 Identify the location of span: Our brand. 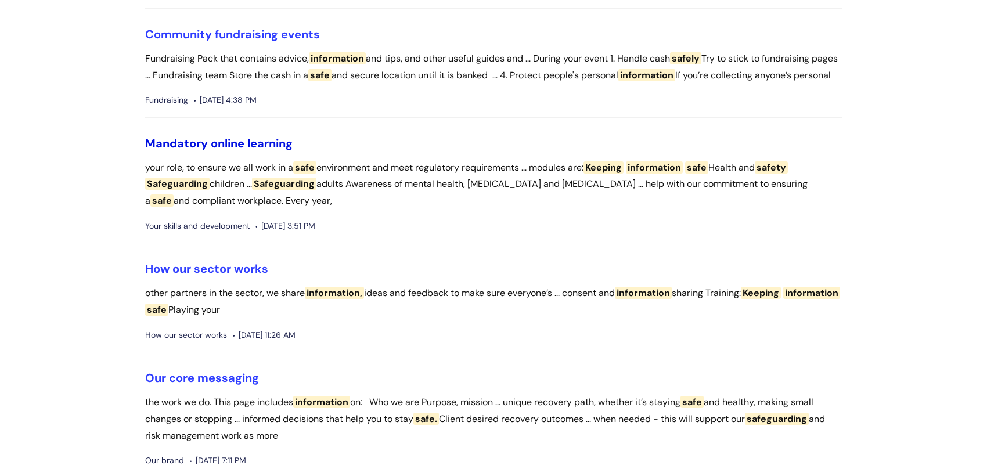
(164, 461).